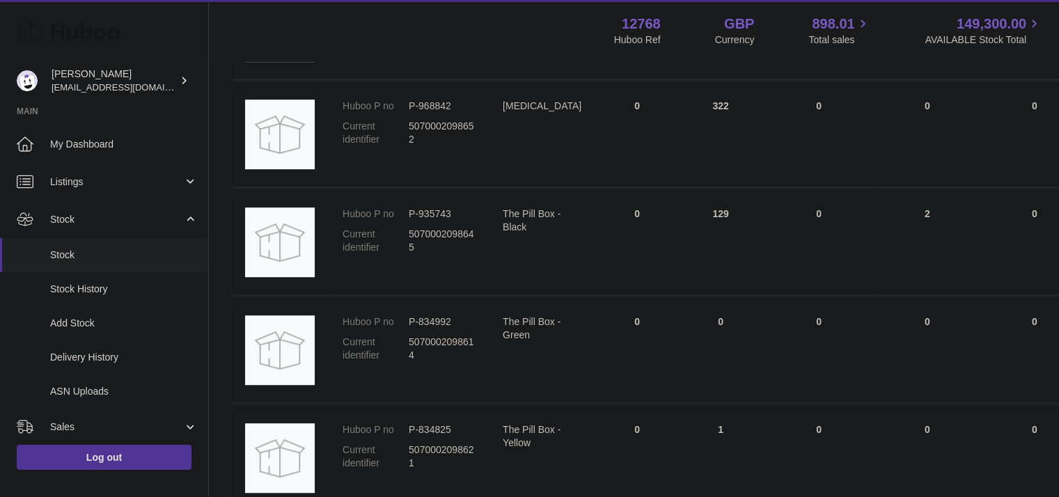  I want to click on strong: GBP, so click(739, 24).